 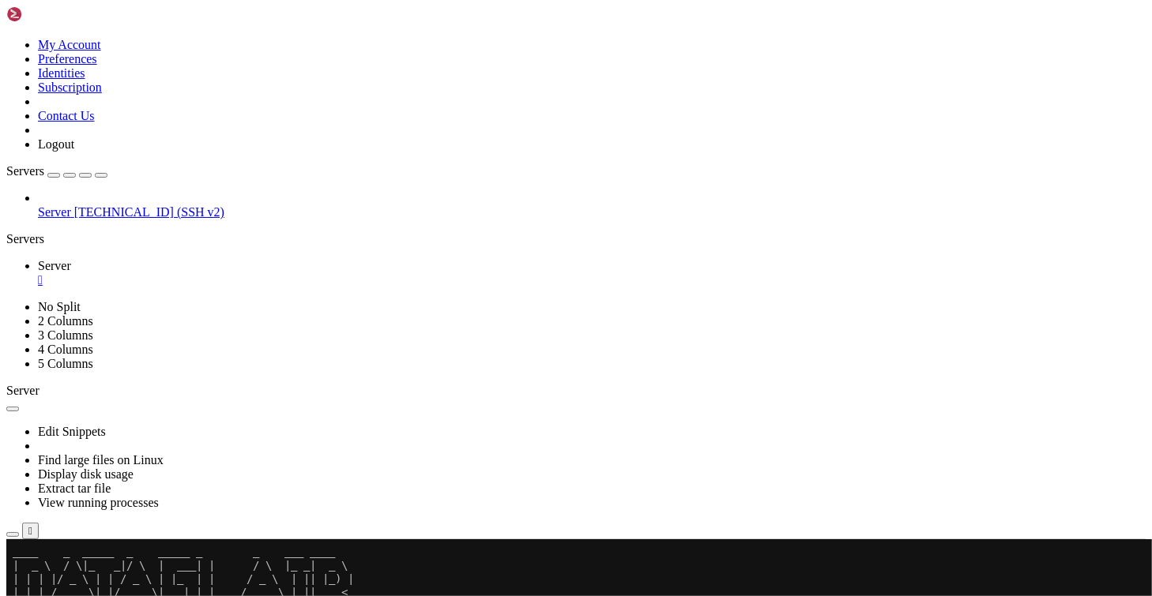 I want to click on a: 3 Columns, so click(x=66, y=335).